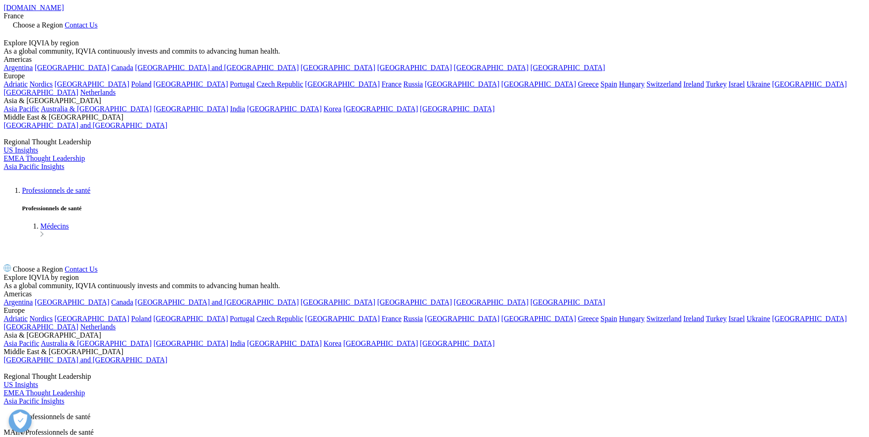 This screenshot has height=437, width=869. I want to click on a: Professionnels de santé, so click(56, 416).